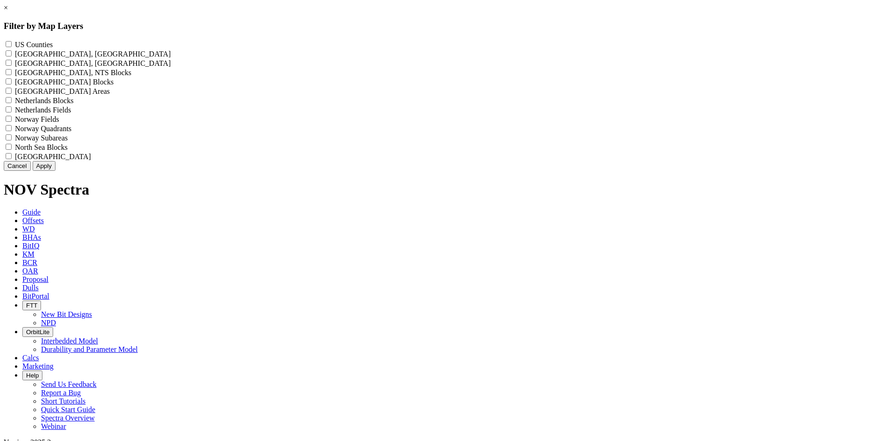  I want to click on span: BHAs, so click(32, 237).